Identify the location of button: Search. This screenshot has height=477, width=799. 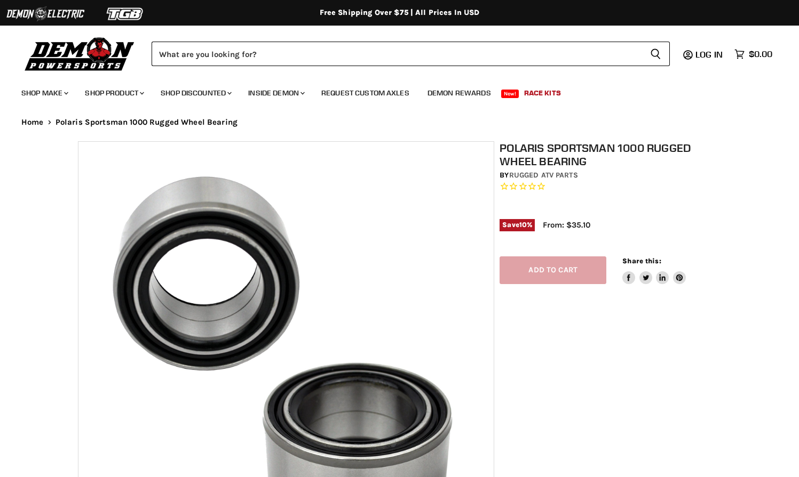
(655, 54).